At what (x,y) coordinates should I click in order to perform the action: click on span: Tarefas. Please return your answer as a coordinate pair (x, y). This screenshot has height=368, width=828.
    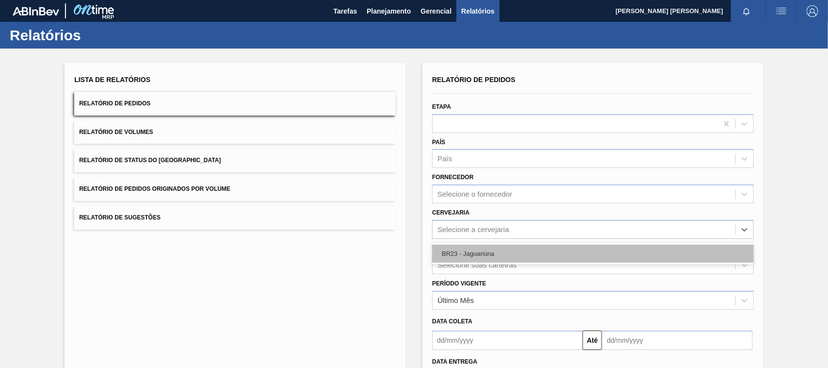
    Looking at the image, I should click on (345, 11).